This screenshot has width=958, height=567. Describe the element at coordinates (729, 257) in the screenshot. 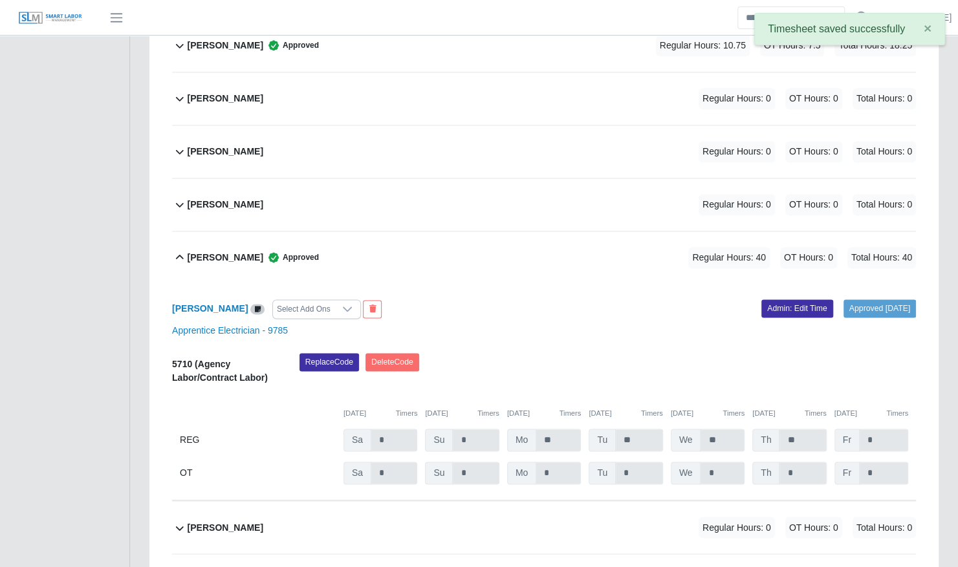

I see `span: Regular Hours: 40` at that location.